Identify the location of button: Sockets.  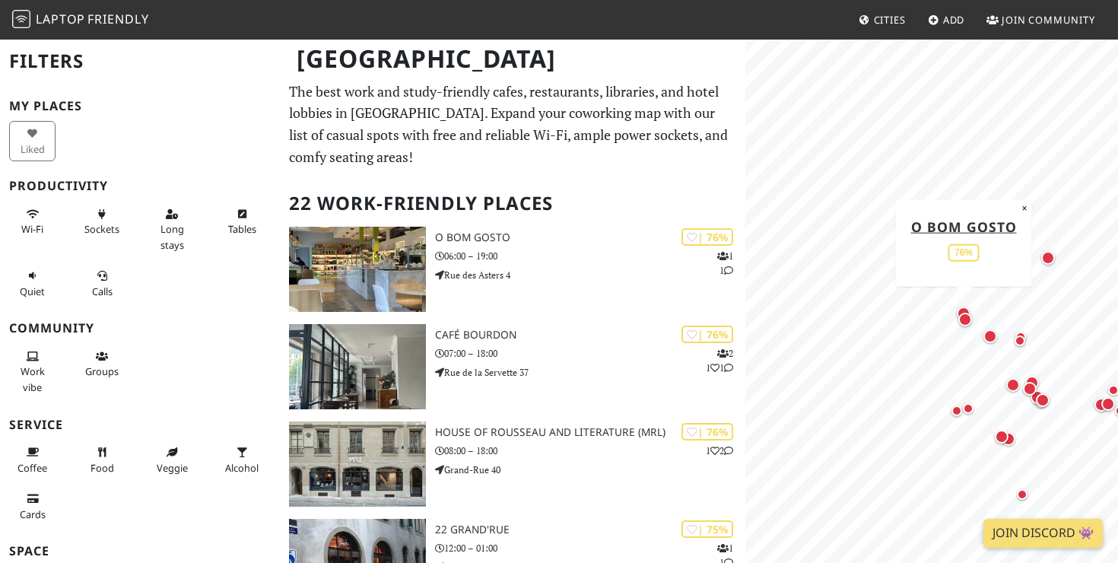
(102, 221).